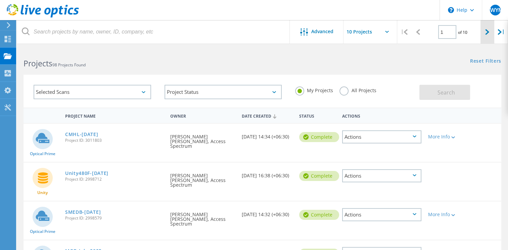  Describe the element at coordinates (114, 141) in the screenshot. I see `span: Project ID: 3011803` at that location.